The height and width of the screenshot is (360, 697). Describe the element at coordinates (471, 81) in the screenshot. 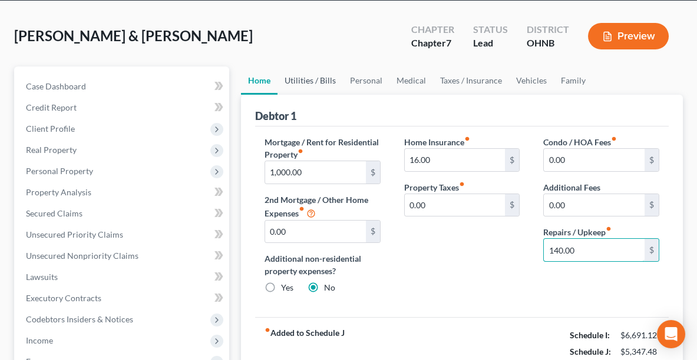

I see `a: Taxes / Insurance` at that location.